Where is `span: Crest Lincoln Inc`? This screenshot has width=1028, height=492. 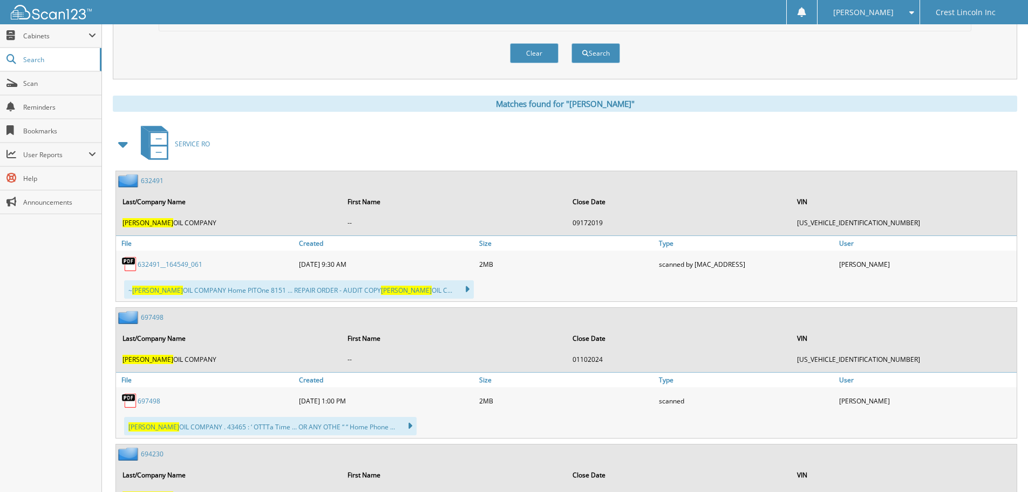
span: Crest Lincoln Inc is located at coordinates (966, 12).